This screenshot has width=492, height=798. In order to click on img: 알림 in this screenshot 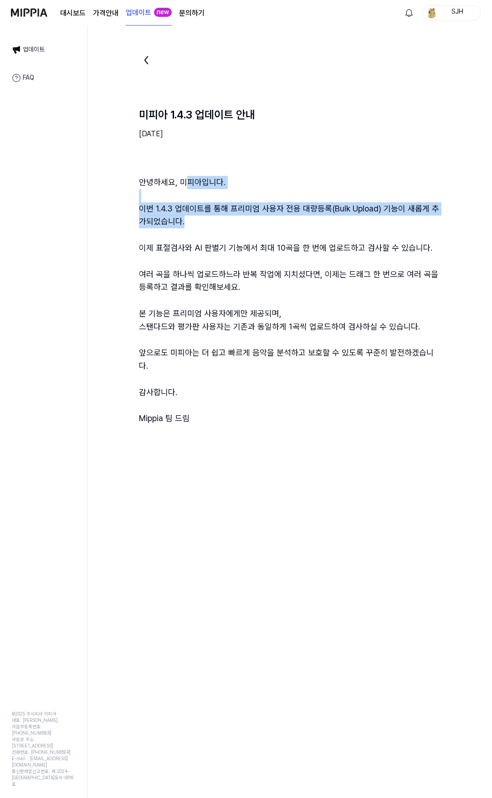, I will do `click(409, 13)`.